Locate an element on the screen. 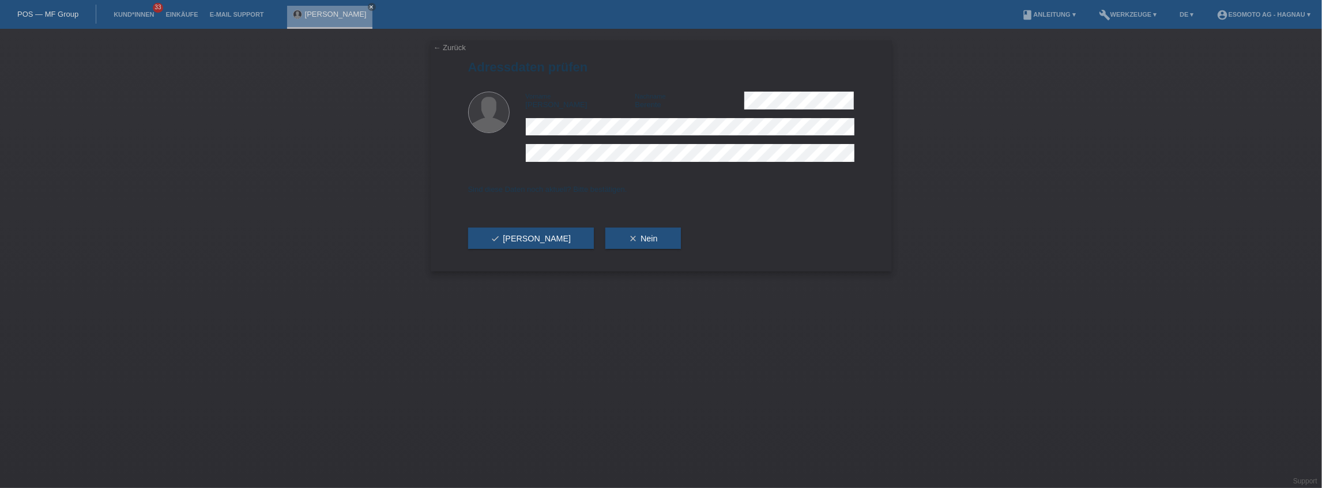  a: close is located at coordinates (372, 7).